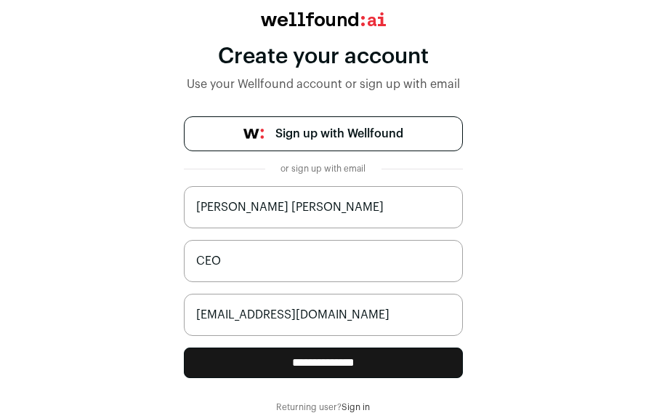 This screenshot has width=646, height=413. I want to click on img: wellfound:ai, so click(323, 19).